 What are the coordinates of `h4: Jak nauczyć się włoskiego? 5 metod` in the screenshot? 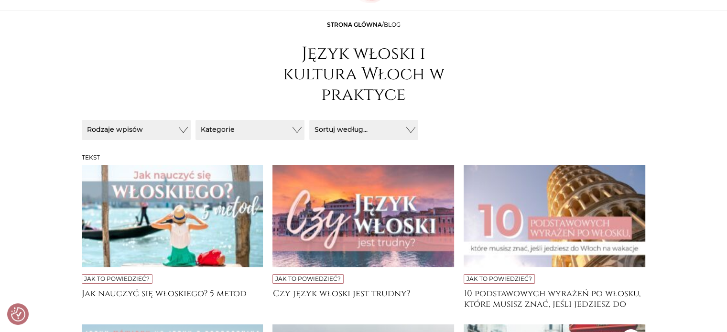 It's located at (173, 298).